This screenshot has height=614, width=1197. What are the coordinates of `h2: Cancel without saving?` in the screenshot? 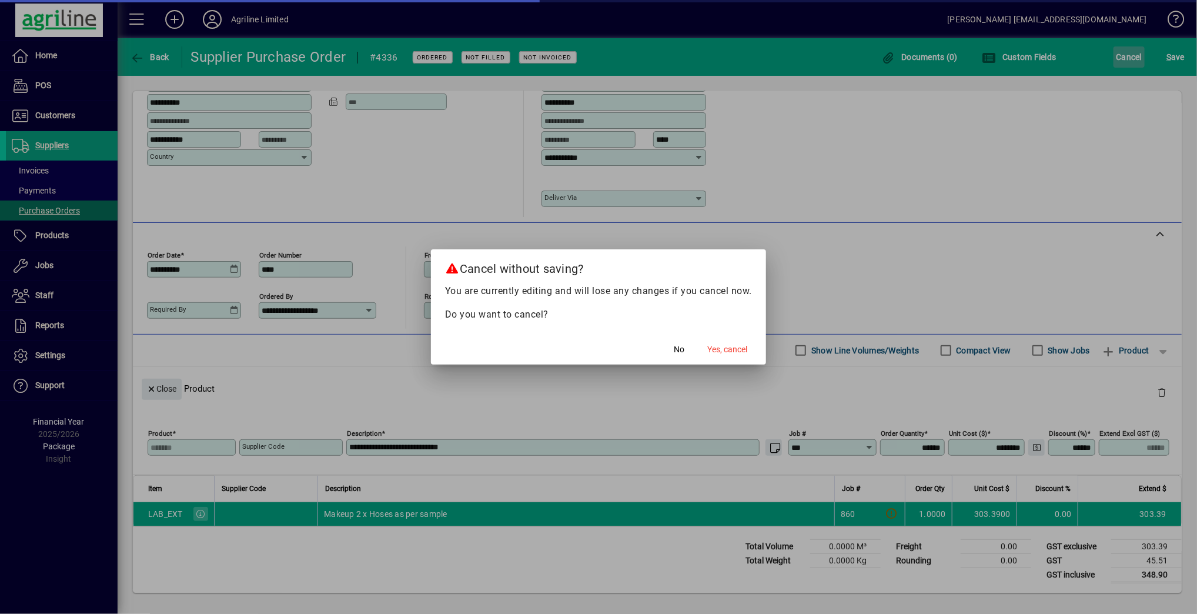 It's located at (598, 266).